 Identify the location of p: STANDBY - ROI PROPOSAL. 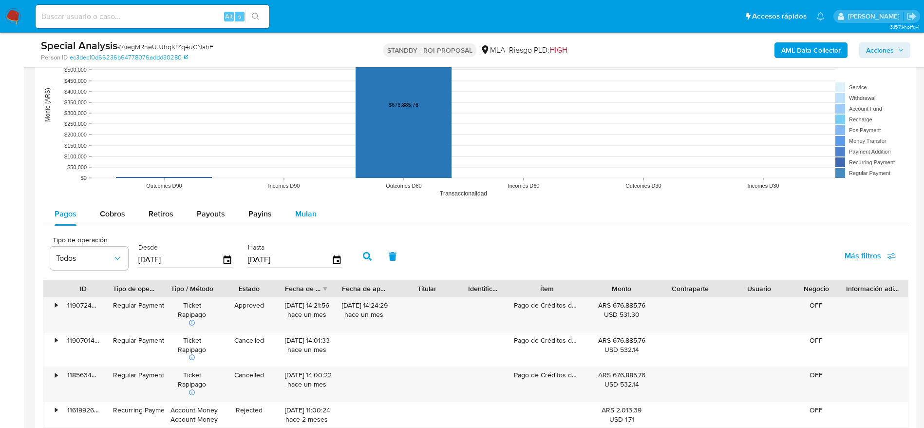
(430, 50).